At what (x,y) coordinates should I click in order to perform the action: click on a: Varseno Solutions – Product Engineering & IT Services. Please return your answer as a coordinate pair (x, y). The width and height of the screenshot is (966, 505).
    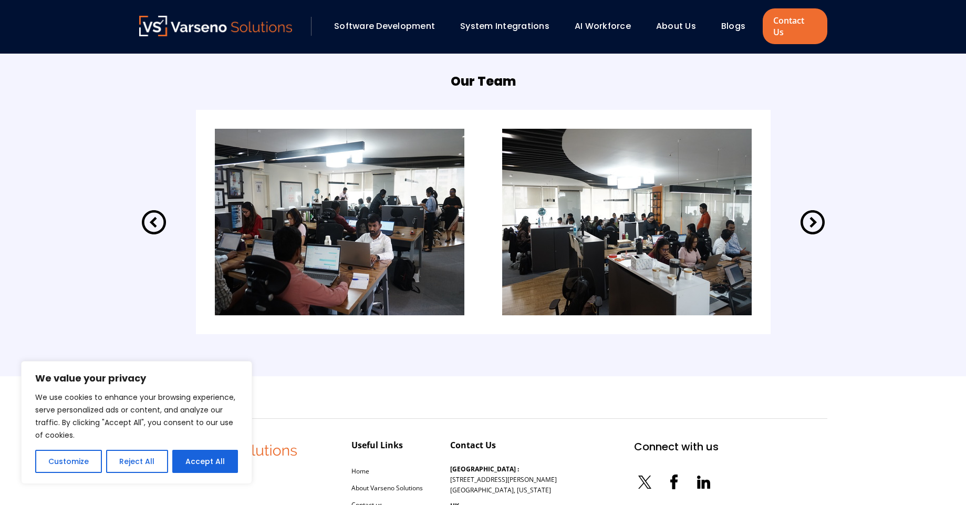
    Looking at the image, I should click on (216, 26).